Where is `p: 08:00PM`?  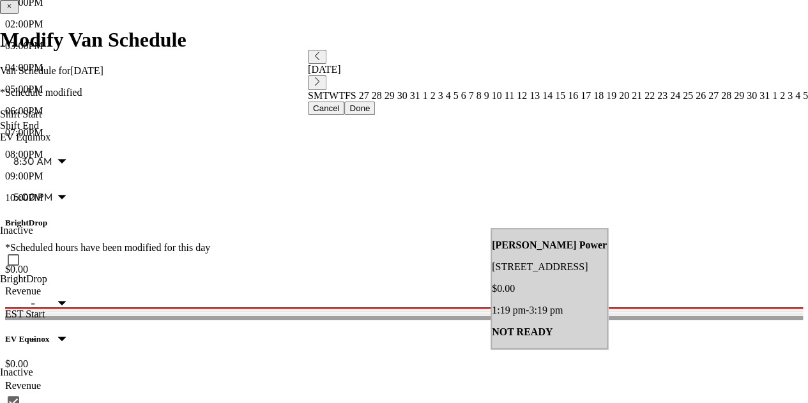
p: 08:00PM is located at coordinates (403, 155).